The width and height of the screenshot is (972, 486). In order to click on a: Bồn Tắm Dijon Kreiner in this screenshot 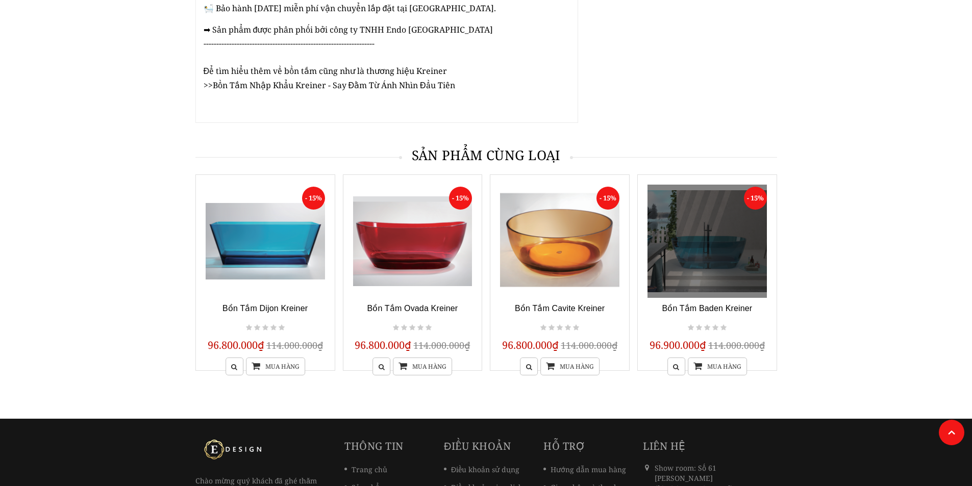, I will do `click(265, 308)`.